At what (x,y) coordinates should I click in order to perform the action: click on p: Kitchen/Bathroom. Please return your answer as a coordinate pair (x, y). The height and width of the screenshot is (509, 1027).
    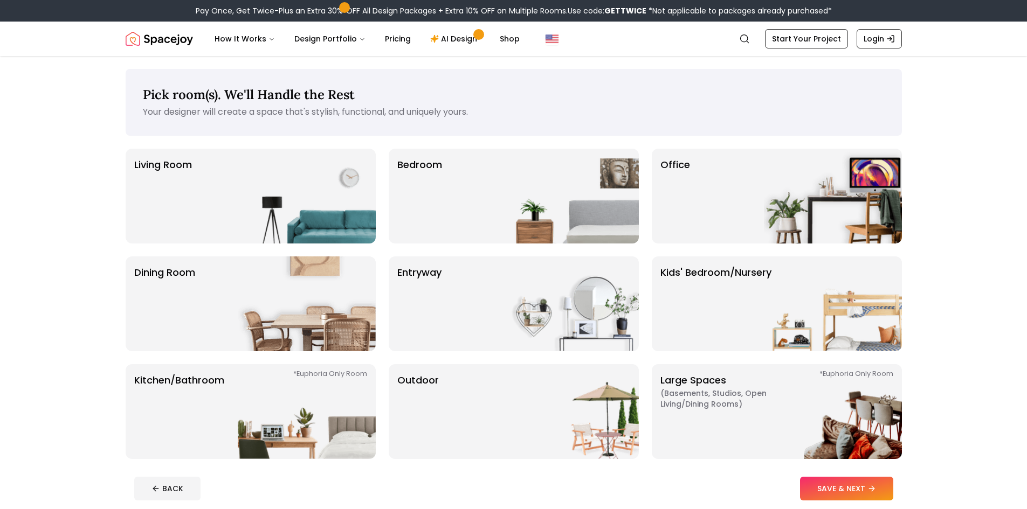
    Looking at the image, I should click on (179, 412).